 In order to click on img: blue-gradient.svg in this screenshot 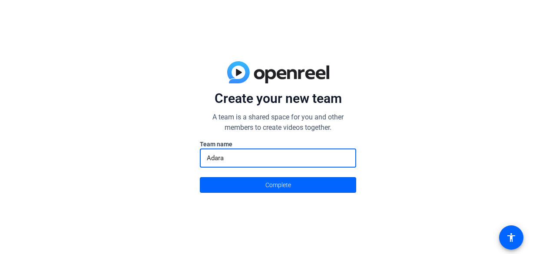, I will do `click(278, 73)`.